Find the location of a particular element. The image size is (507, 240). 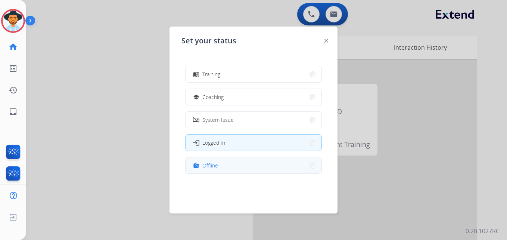

span: Offline is located at coordinates (210, 165).